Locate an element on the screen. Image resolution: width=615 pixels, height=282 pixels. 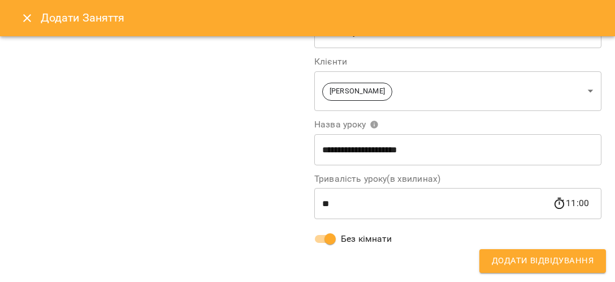
svg: Вкажіть назву уроку або виберіть клієнтів is located at coordinates (374, 124).